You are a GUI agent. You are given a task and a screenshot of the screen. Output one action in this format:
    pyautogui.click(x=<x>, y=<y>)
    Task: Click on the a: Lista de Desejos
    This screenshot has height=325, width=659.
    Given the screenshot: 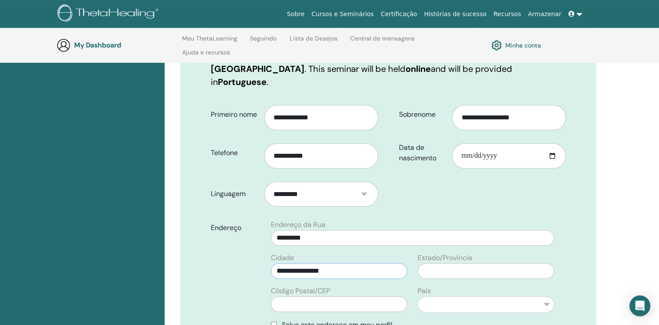 What is the action you would take?
    pyautogui.click(x=314, y=42)
    